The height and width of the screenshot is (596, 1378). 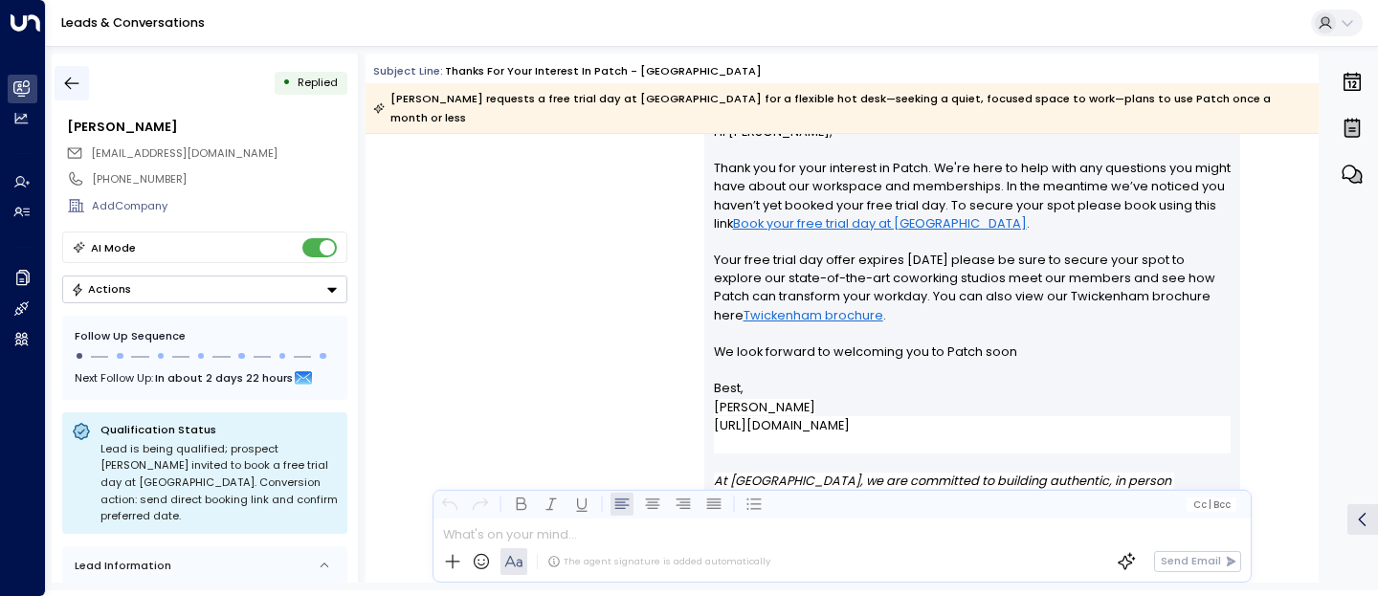 What do you see at coordinates (728, 388) in the screenshot?
I see `span: Best,` at bounding box center [728, 388].